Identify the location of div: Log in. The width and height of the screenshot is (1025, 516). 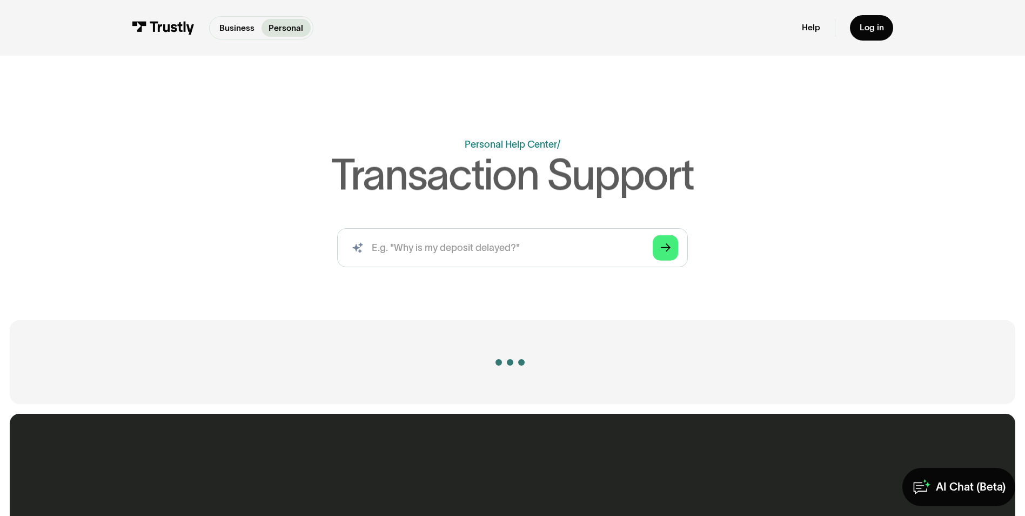
(872, 28).